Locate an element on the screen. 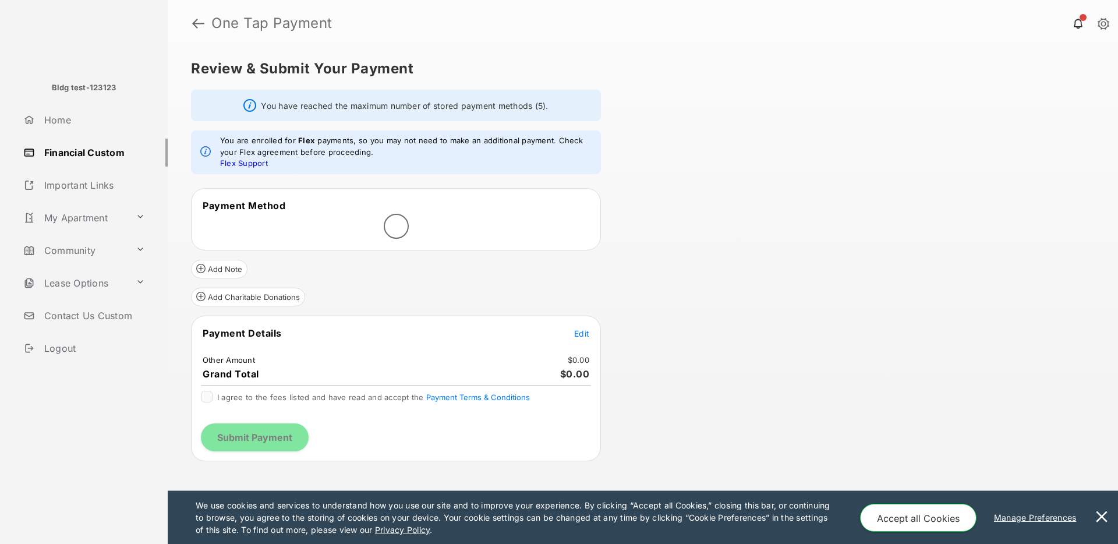  a: Community is located at coordinates (75, 250).